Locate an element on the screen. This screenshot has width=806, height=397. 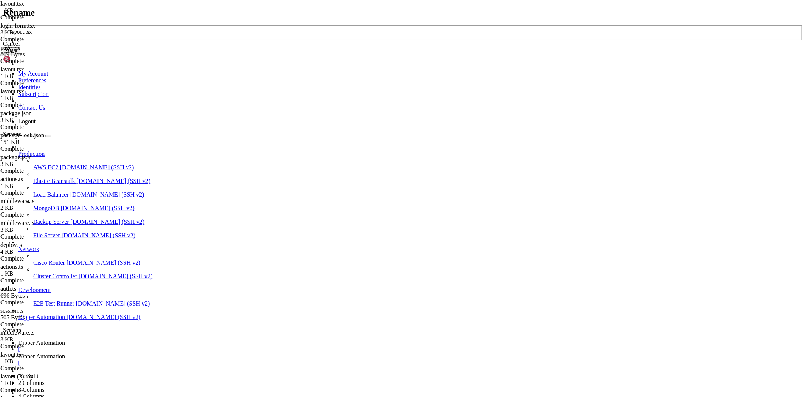
x-row: \n' + is located at coordinates (355, 199).